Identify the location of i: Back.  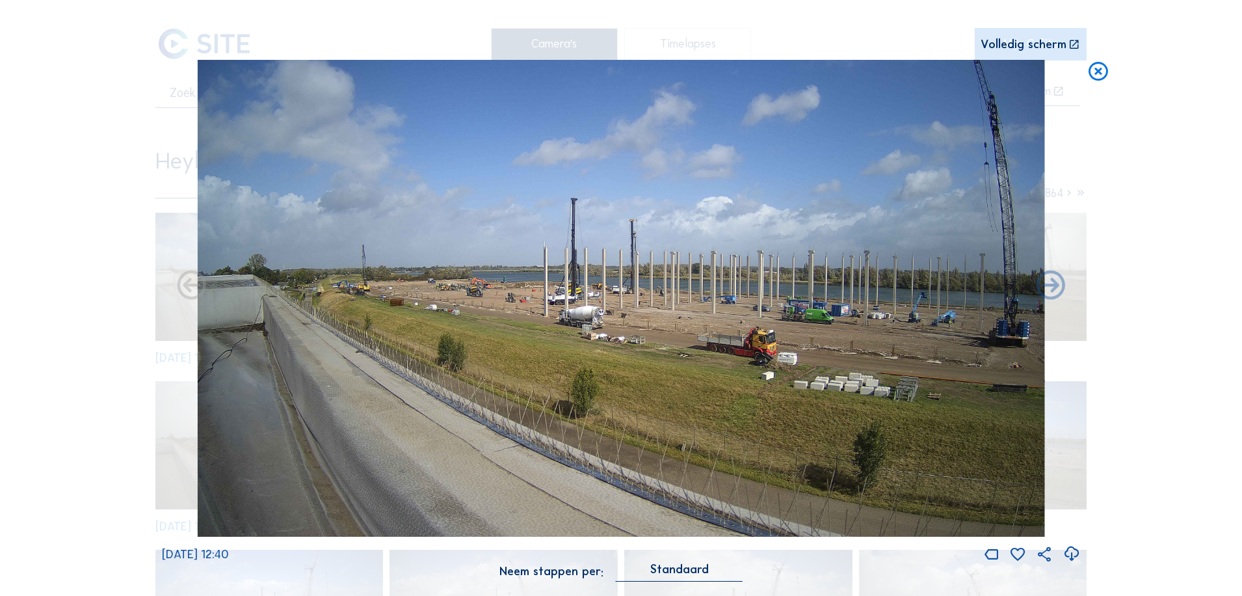
(1051, 286).